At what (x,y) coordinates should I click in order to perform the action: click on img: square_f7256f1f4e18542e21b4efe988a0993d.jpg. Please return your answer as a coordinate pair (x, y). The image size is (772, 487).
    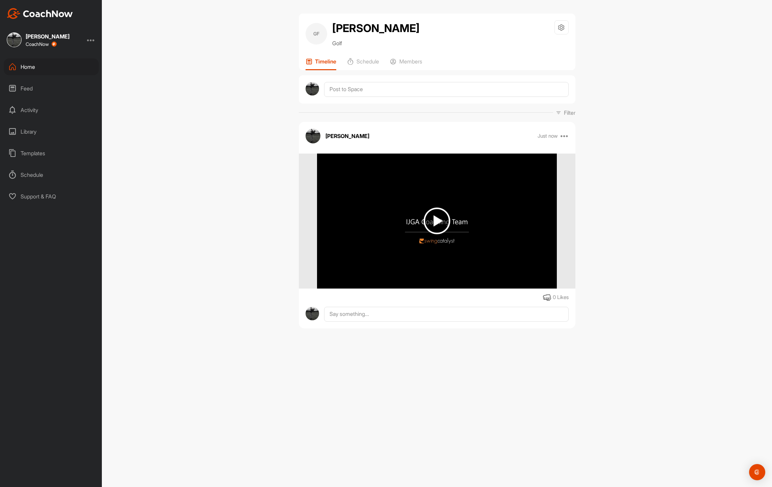
    Looking at the image, I should click on (14, 40).